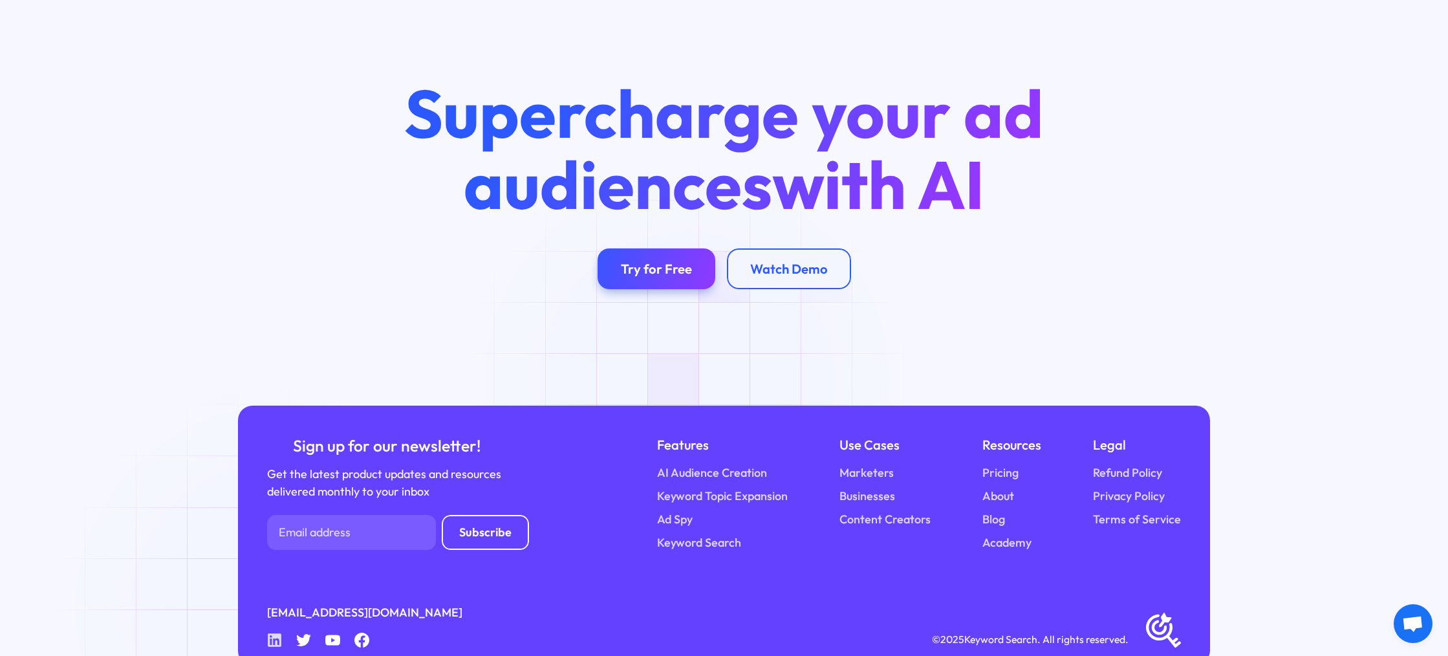 Image resolution: width=1448 pixels, height=656 pixels. Describe the element at coordinates (1413, 623) in the screenshot. I see `a: Open chat` at that location.